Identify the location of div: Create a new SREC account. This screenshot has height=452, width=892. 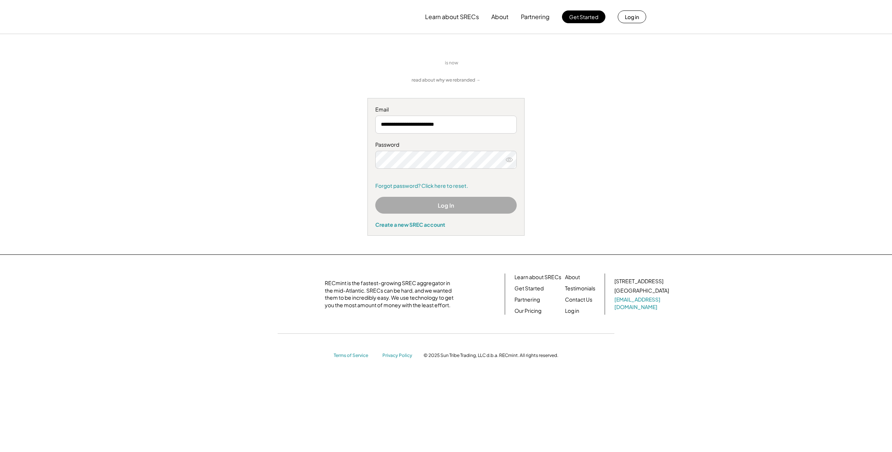
(446, 224).